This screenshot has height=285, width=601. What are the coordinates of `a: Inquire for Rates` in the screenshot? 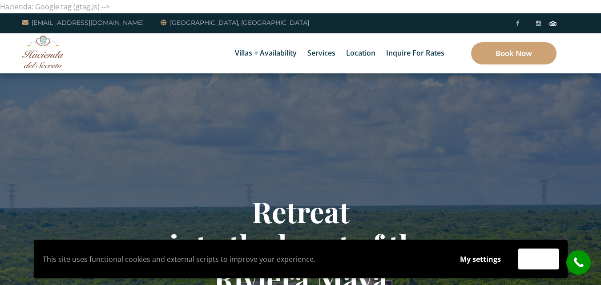 It's located at (415, 53).